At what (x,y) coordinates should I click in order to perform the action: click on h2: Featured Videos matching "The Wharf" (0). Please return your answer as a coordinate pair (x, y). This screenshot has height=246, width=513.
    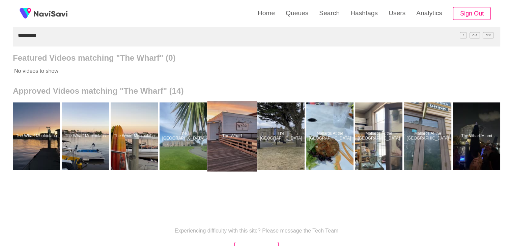
    Looking at the image, I should click on (256, 58).